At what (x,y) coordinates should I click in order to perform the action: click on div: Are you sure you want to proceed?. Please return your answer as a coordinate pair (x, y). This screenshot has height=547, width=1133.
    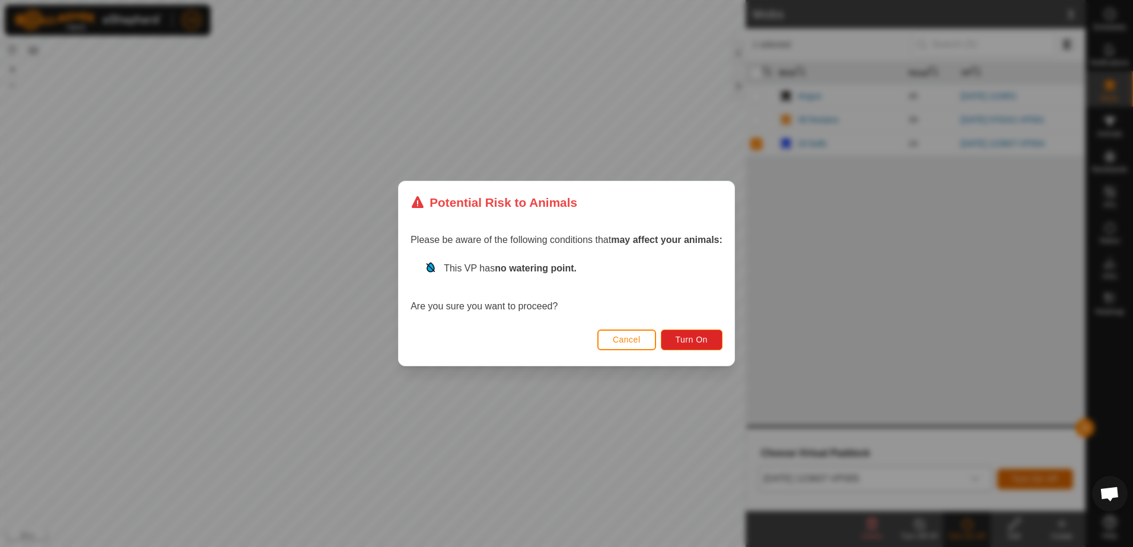
    Looking at the image, I should click on (566, 288).